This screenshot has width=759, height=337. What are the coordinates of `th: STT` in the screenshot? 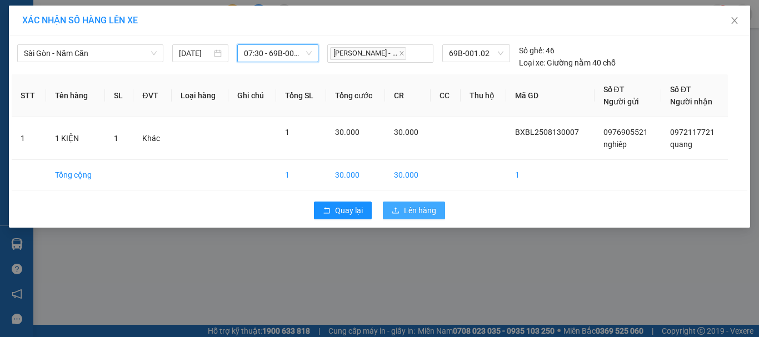 It's located at (29, 96).